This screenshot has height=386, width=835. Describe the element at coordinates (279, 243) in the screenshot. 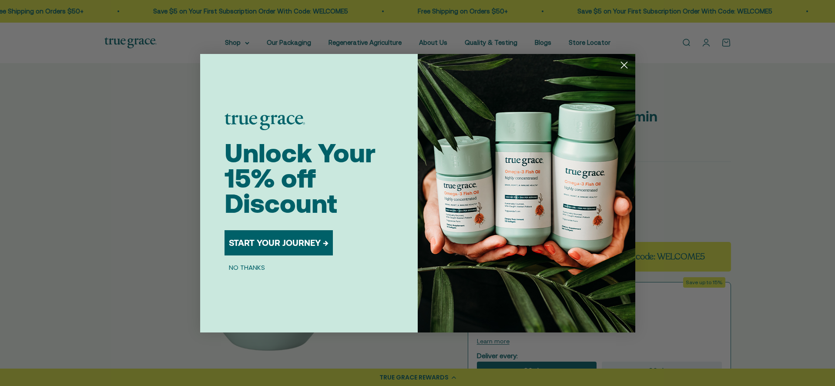

I see `button: START YOUR JOURNEY →` at that location.